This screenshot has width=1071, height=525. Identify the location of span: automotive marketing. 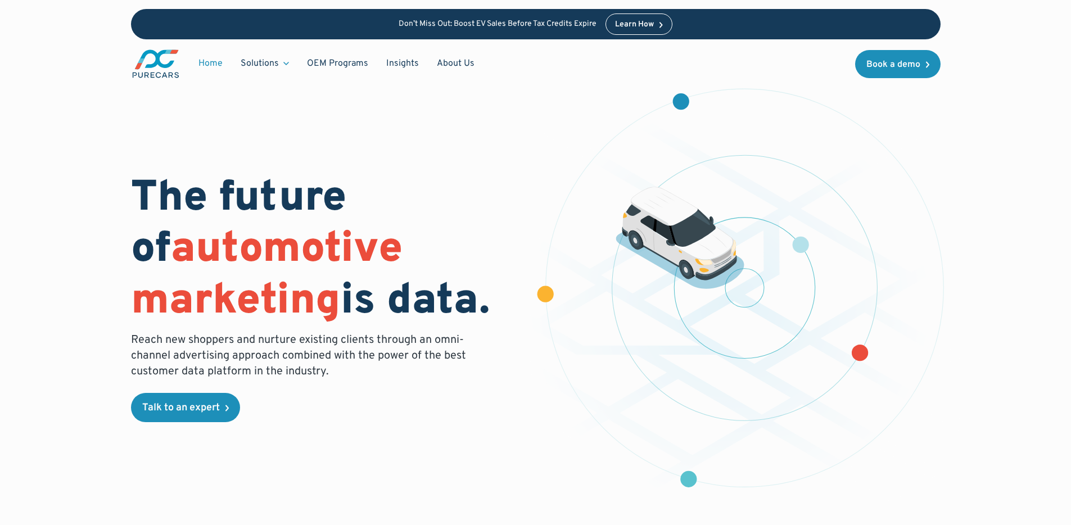
(267, 276).